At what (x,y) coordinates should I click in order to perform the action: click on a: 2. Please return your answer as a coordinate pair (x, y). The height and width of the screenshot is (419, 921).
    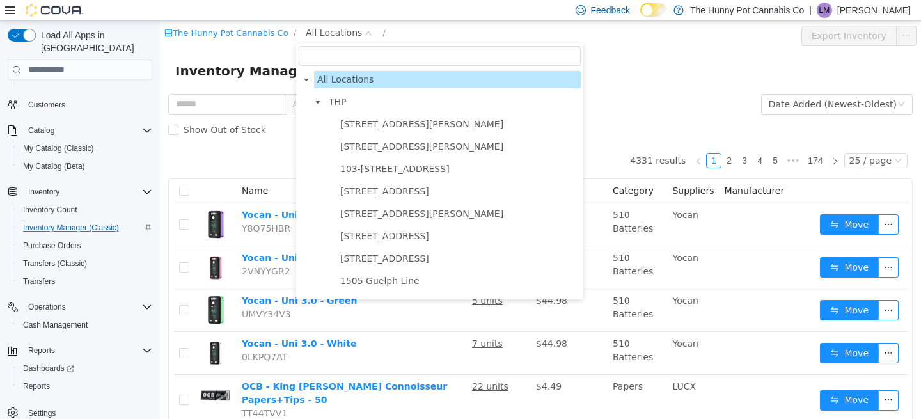
    Looking at the image, I should click on (569, 139).